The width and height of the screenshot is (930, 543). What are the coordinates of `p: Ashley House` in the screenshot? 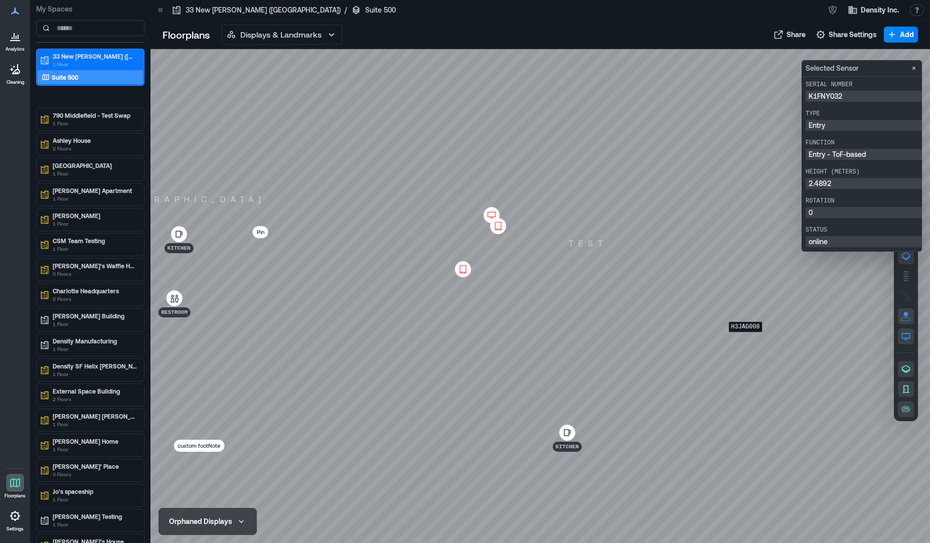 It's located at (95, 140).